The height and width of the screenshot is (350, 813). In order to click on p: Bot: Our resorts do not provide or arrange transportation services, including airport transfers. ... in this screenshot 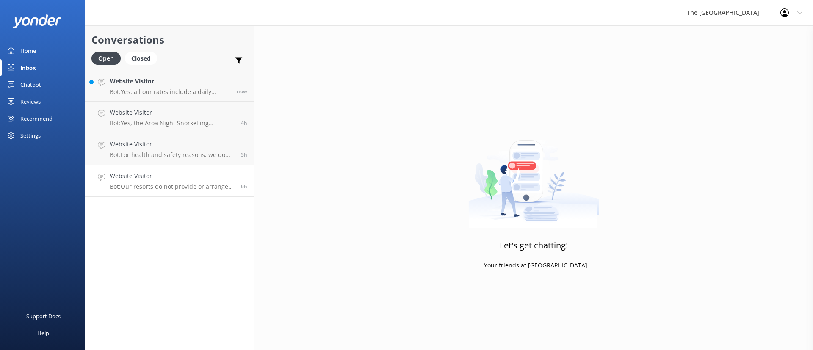, I will do `click(172, 187)`.